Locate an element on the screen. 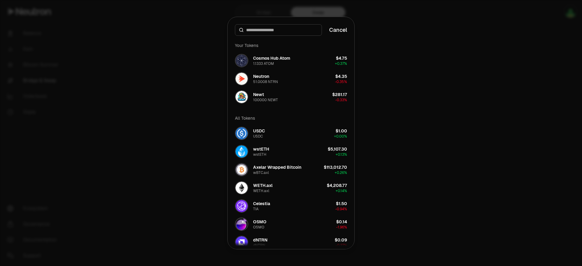 The width and height of the screenshot is (582, 266). span: -0.94% is located at coordinates (341, 209).